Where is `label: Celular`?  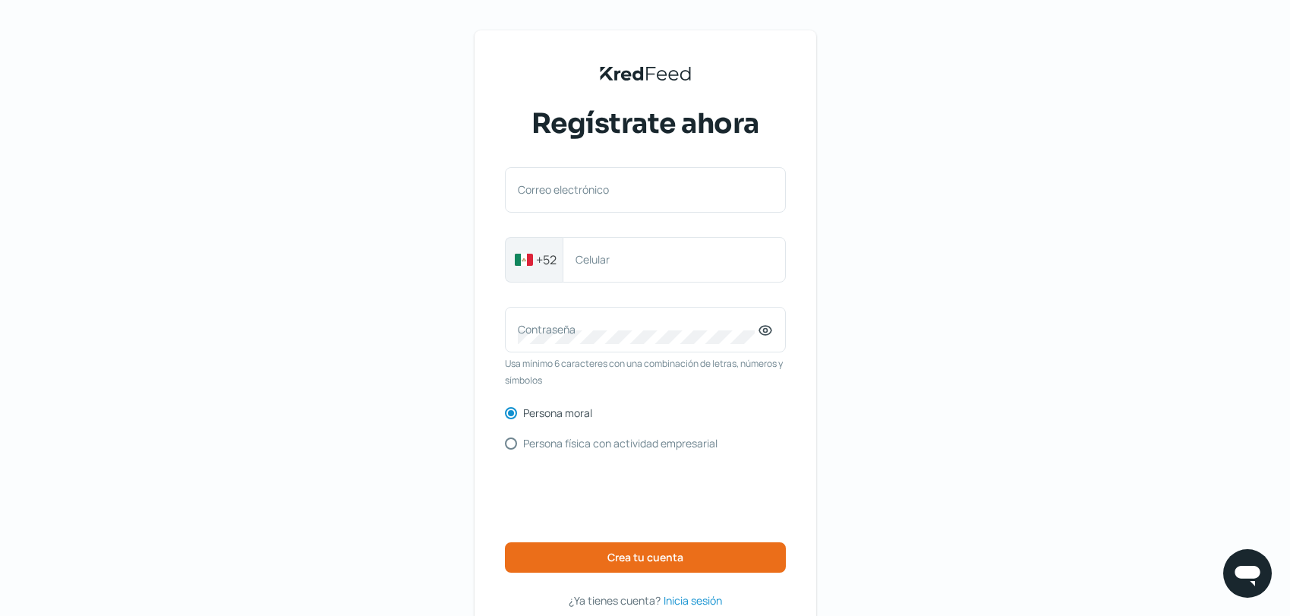
label: Celular is located at coordinates (667, 259).